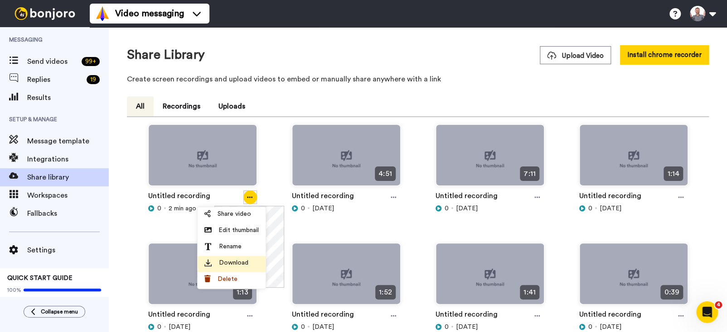  What do you see at coordinates (575, 56) in the screenshot?
I see `span: Upload Video` at bounding box center [575, 56].